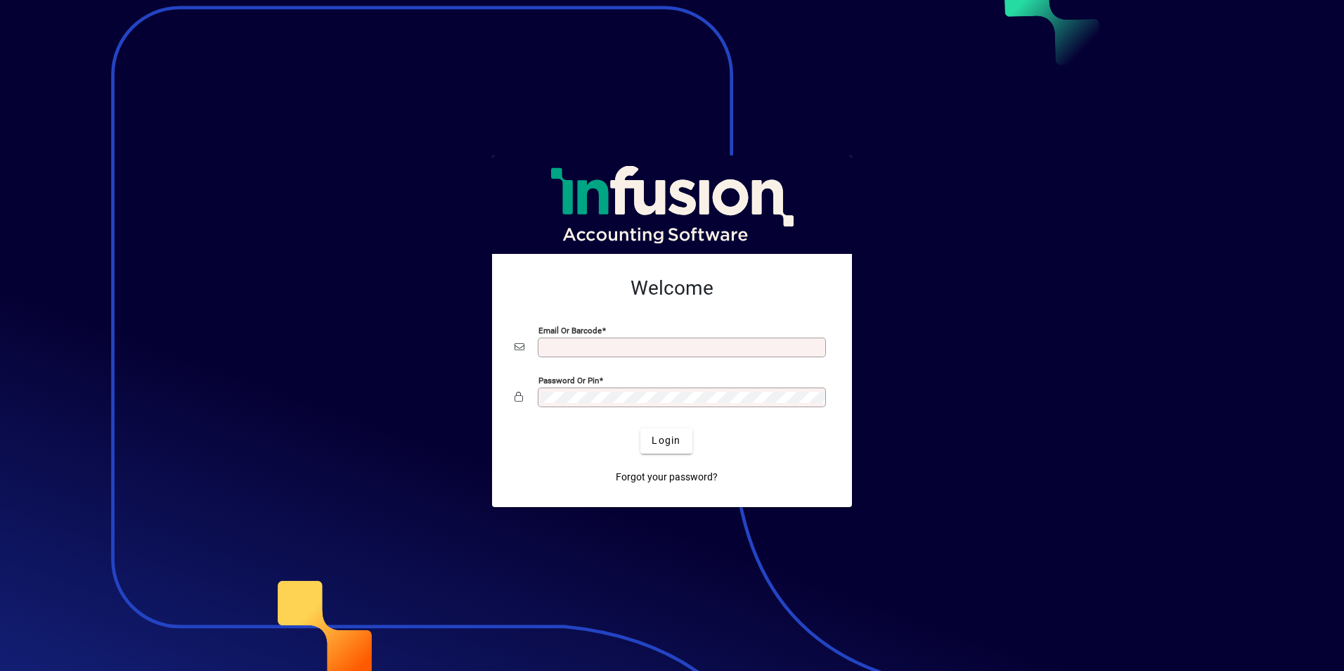  Describe the element at coordinates (666, 477) in the screenshot. I see `a: Forgot your password?` at that location.